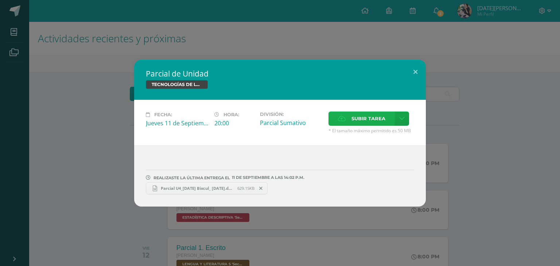 This screenshot has height=266, width=560. Describe the element at coordinates (267, 178) in the screenshot. I see `span: 11 DE septiembre A LAS 14:02 P.M.` at that location.